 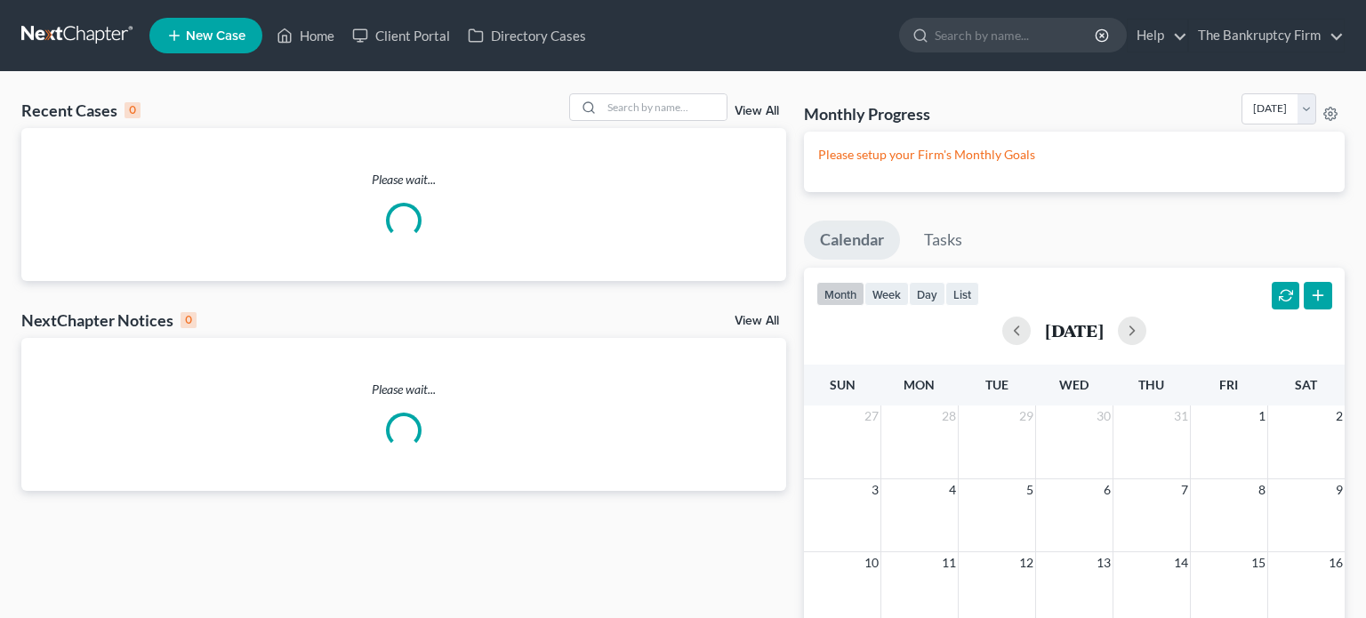 What do you see at coordinates (1103, 416) in the screenshot?
I see `span: 30` at bounding box center [1103, 416].